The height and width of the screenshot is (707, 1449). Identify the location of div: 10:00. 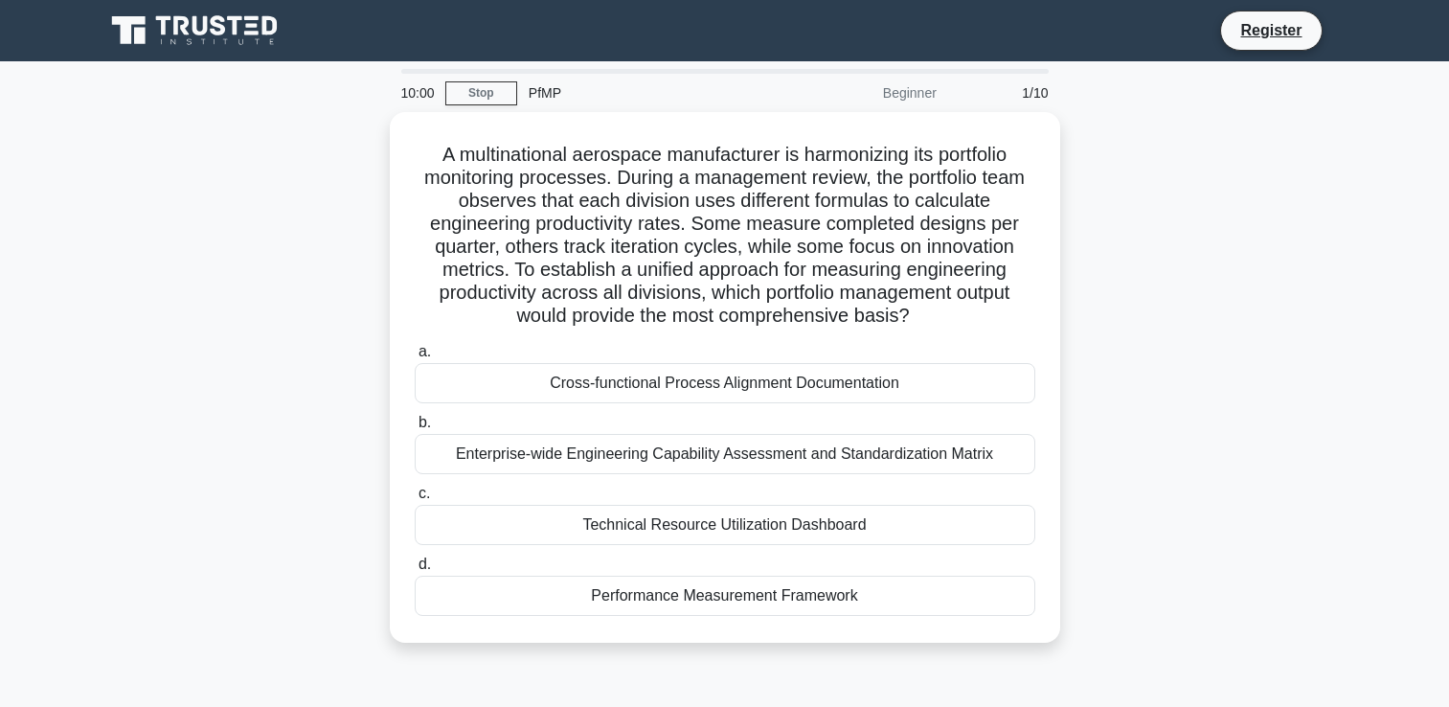
(418, 93).